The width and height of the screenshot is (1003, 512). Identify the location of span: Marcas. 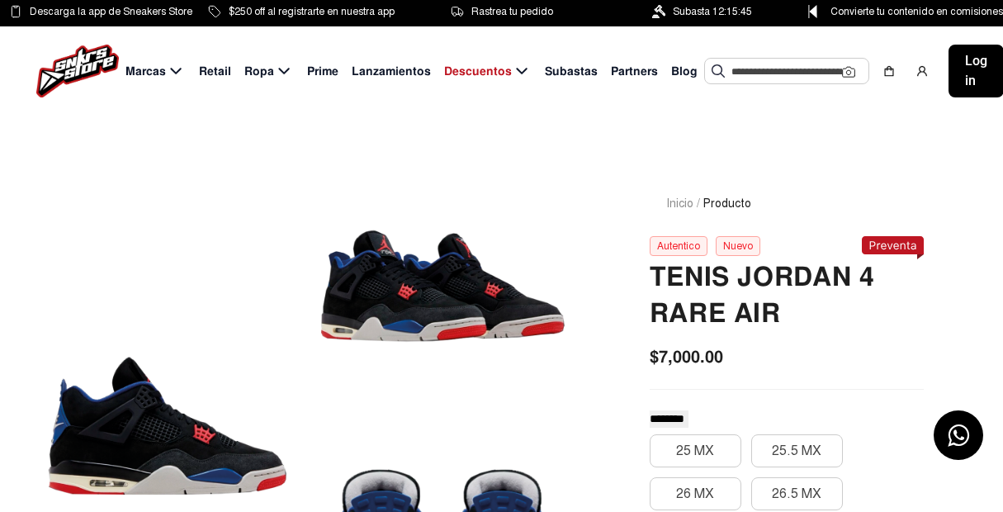
(145, 71).